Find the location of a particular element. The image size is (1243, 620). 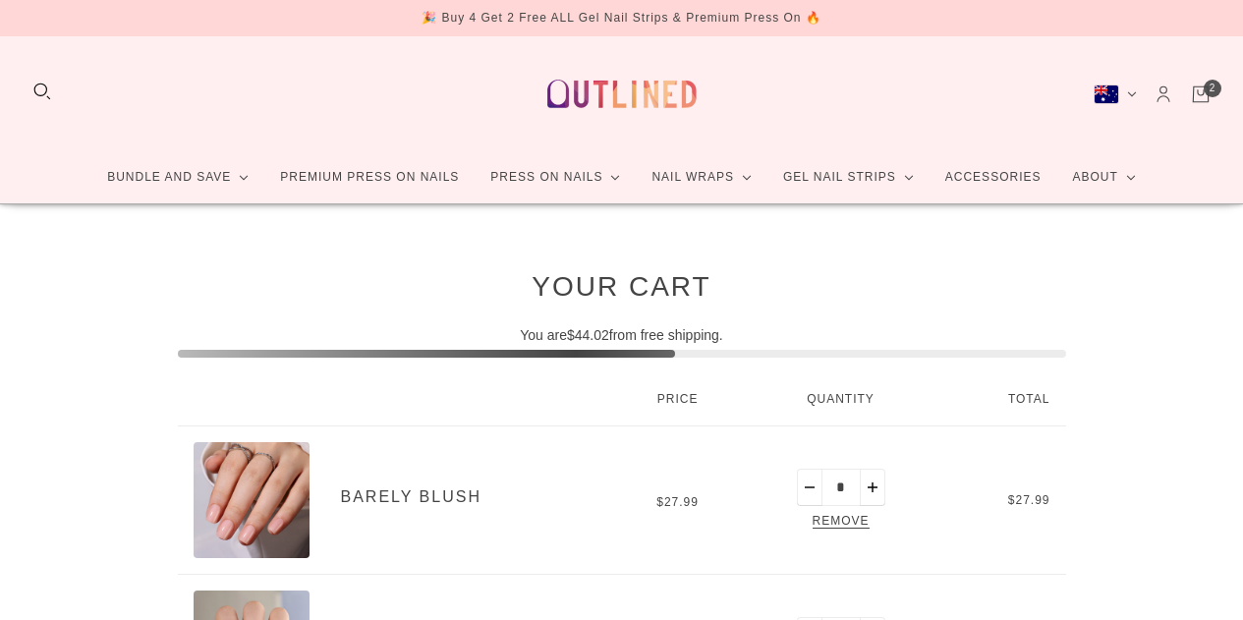

a: Account is located at coordinates (1163, 94).